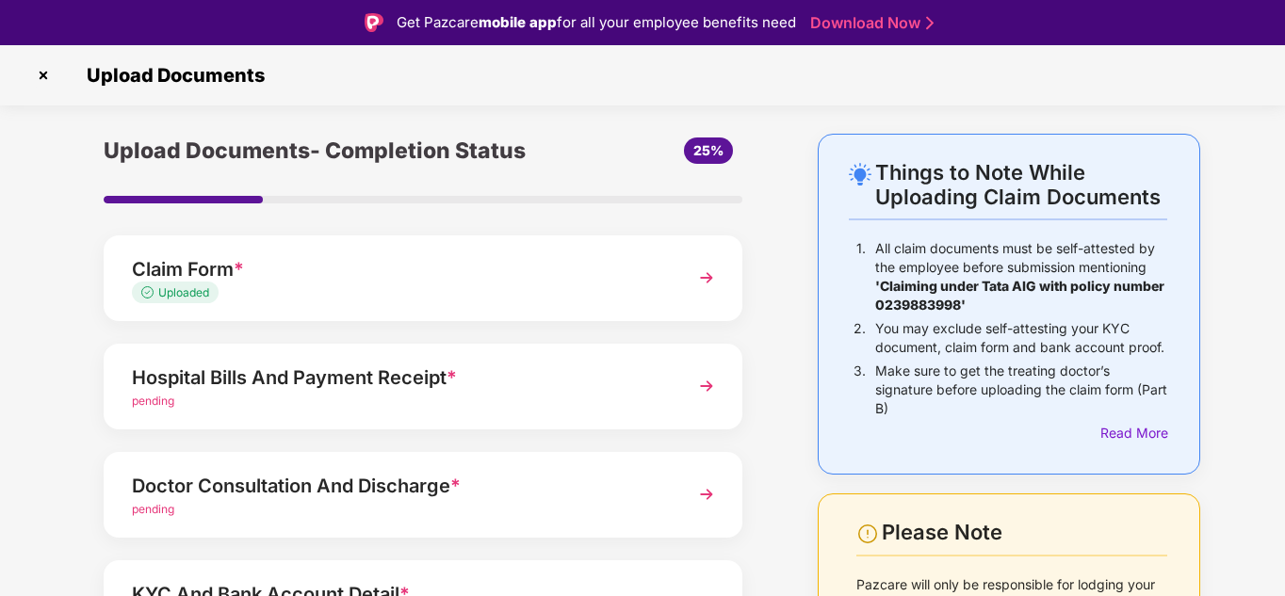 The width and height of the screenshot is (1285, 596). I want to click on p: All claim documents must be self-attested by the employee before submission mentioning, so click(1021, 277).